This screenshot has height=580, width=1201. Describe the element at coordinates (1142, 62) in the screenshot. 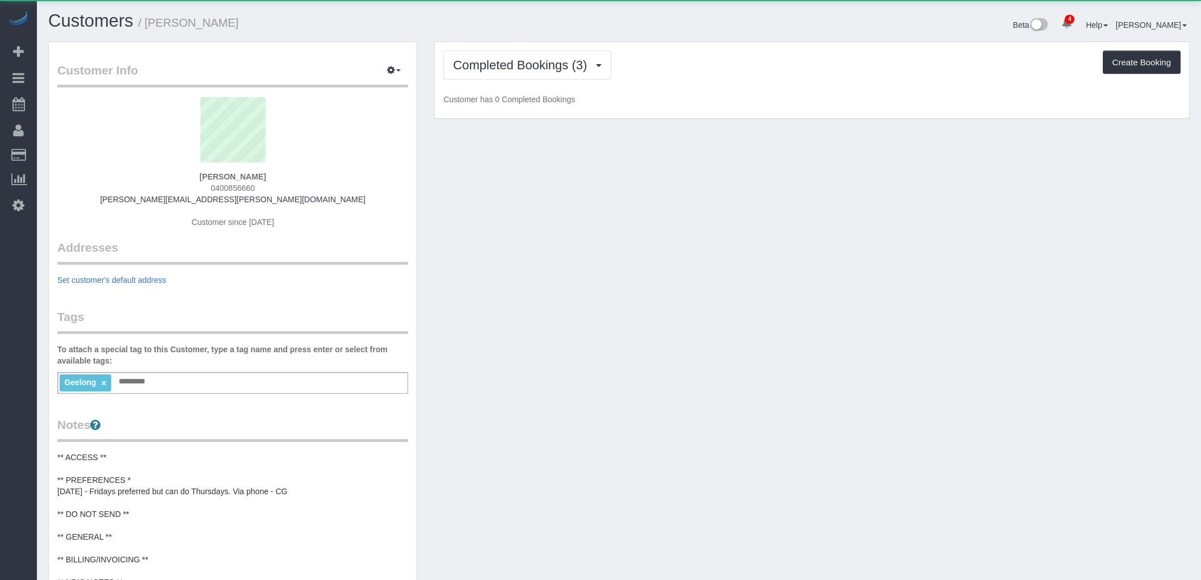

I see `button: Create Booking` at that location.